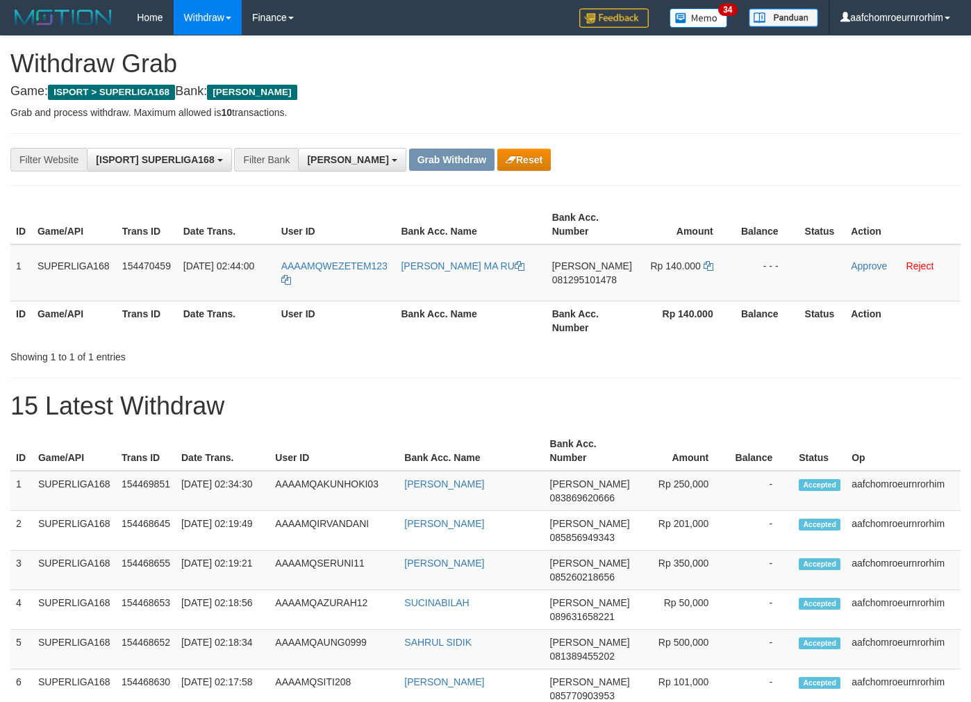 The height and width of the screenshot is (702, 971). What do you see at coordinates (22, 649) in the screenshot?
I see `td: 5` at bounding box center [22, 649].